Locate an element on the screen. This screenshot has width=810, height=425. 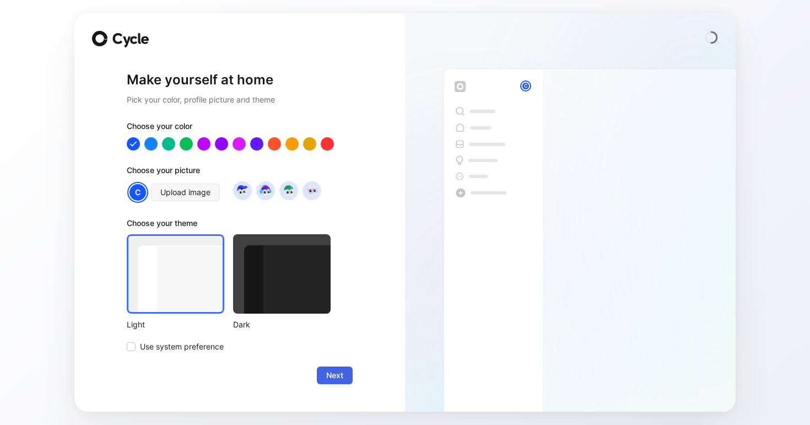
div: Choose your picture is located at coordinates (240, 172).